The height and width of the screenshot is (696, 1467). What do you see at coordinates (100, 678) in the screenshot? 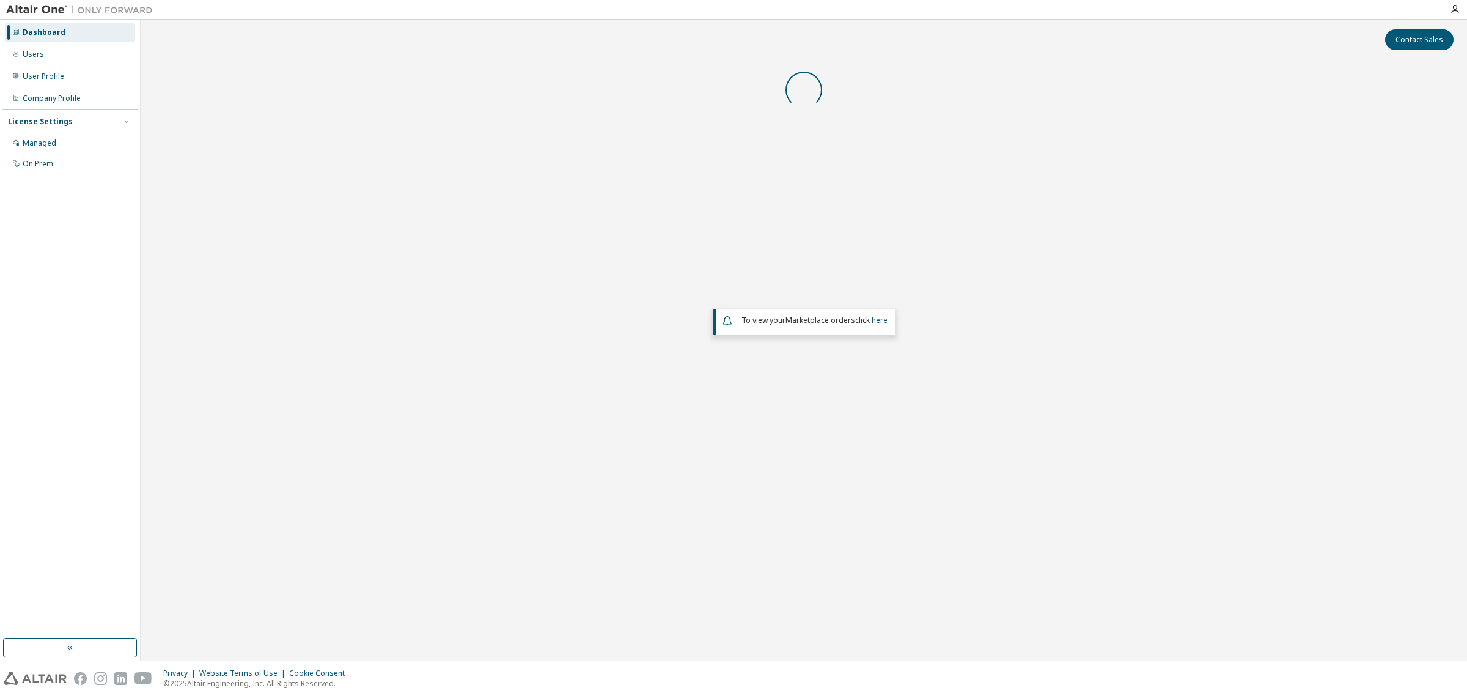
I see `img: instagram.svg` at bounding box center [100, 678].